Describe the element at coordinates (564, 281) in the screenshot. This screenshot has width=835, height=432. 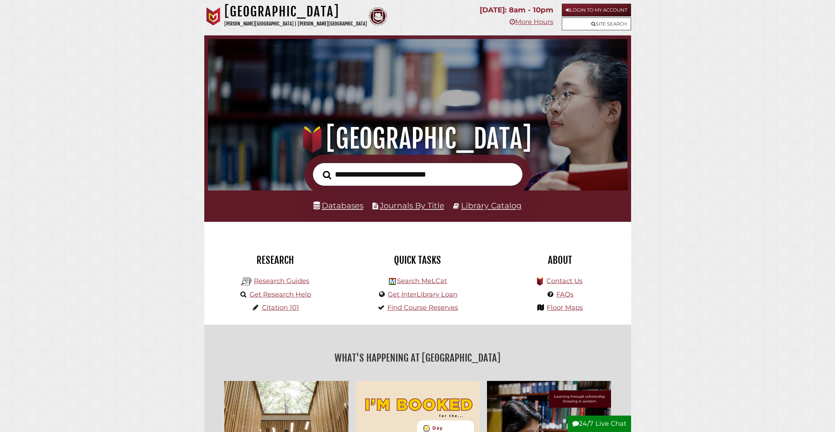
I see `a: Contact Us` at that location.